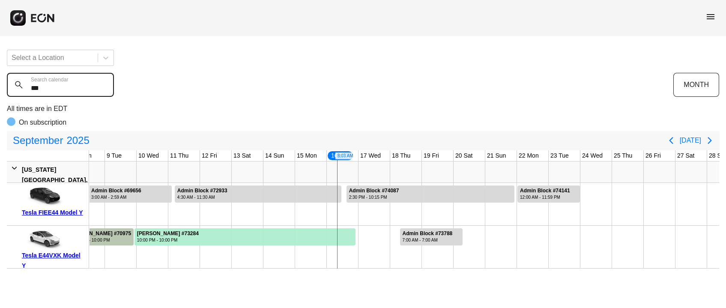  What do you see at coordinates (671, 141) in the screenshot?
I see `button: Previous page` at bounding box center [671, 141].